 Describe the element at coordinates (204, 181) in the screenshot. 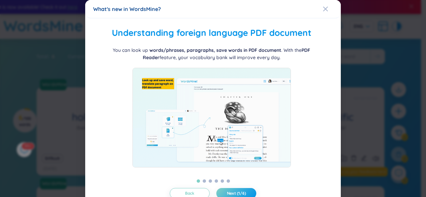

I see `button: 2` at that location.